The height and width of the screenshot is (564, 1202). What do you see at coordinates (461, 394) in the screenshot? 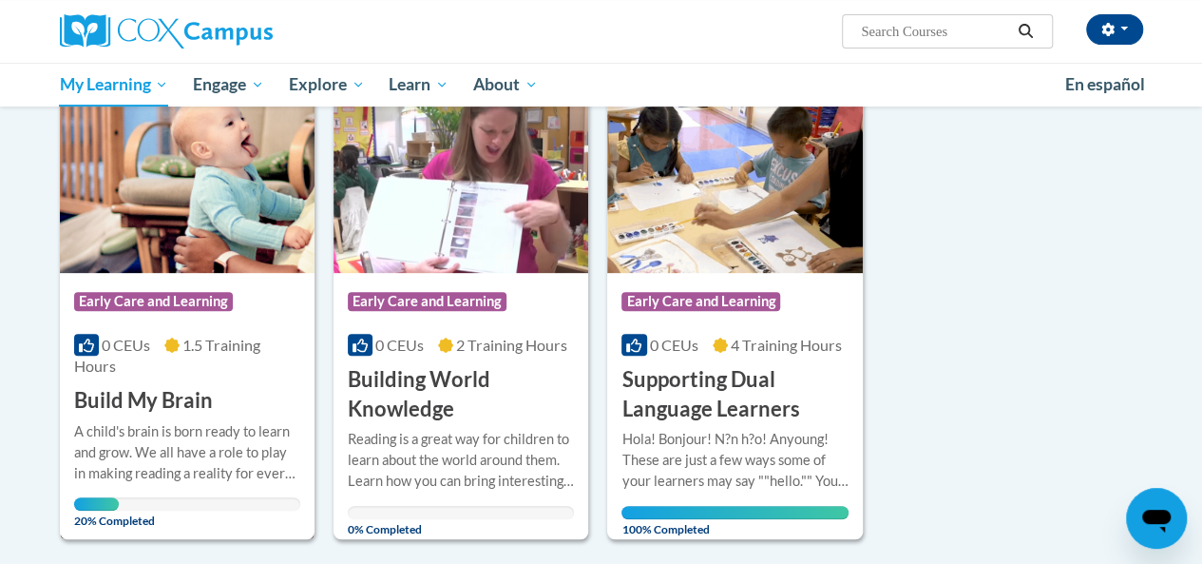
I see `h3: Building World Knowledge` at bounding box center [461, 394].